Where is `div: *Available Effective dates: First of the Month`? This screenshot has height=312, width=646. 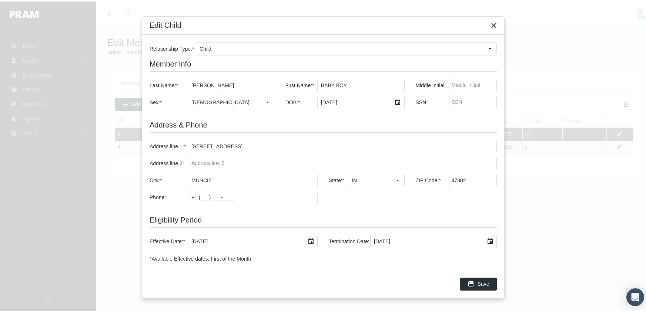 div: *Available Effective dates: First of the Month is located at coordinates (323, 258).